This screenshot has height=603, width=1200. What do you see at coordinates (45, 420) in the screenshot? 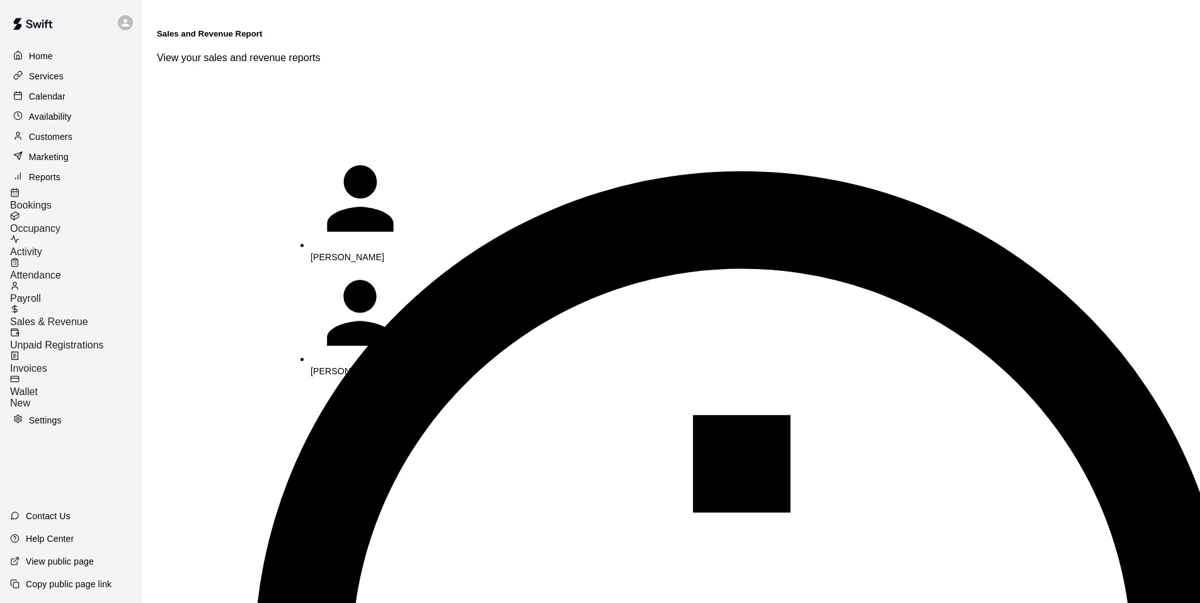
I see `p: Settings` at bounding box center [45, 420].